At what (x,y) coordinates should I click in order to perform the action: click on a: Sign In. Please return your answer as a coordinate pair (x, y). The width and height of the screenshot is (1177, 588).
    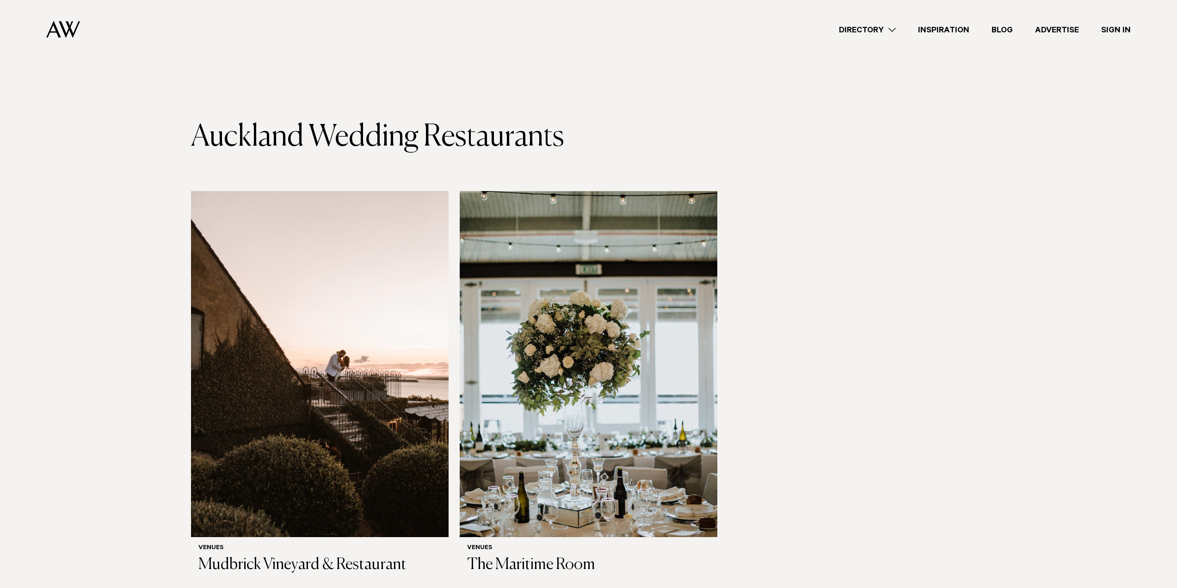
    Looking at the image, I should click on (1116, 30).